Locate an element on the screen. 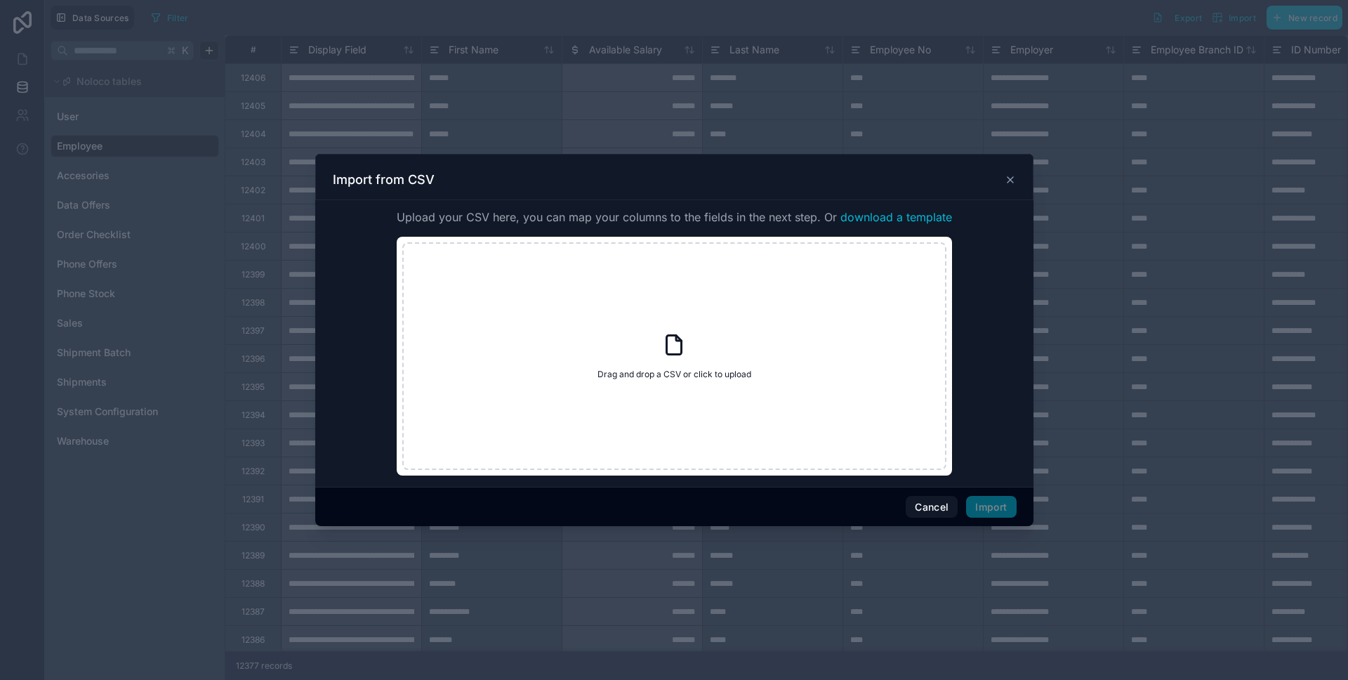 Image resolution: width=1348 pixels, height=680 pixels. span: Drag and drop a CSV or click to upload is located at coordinates (674, 374).